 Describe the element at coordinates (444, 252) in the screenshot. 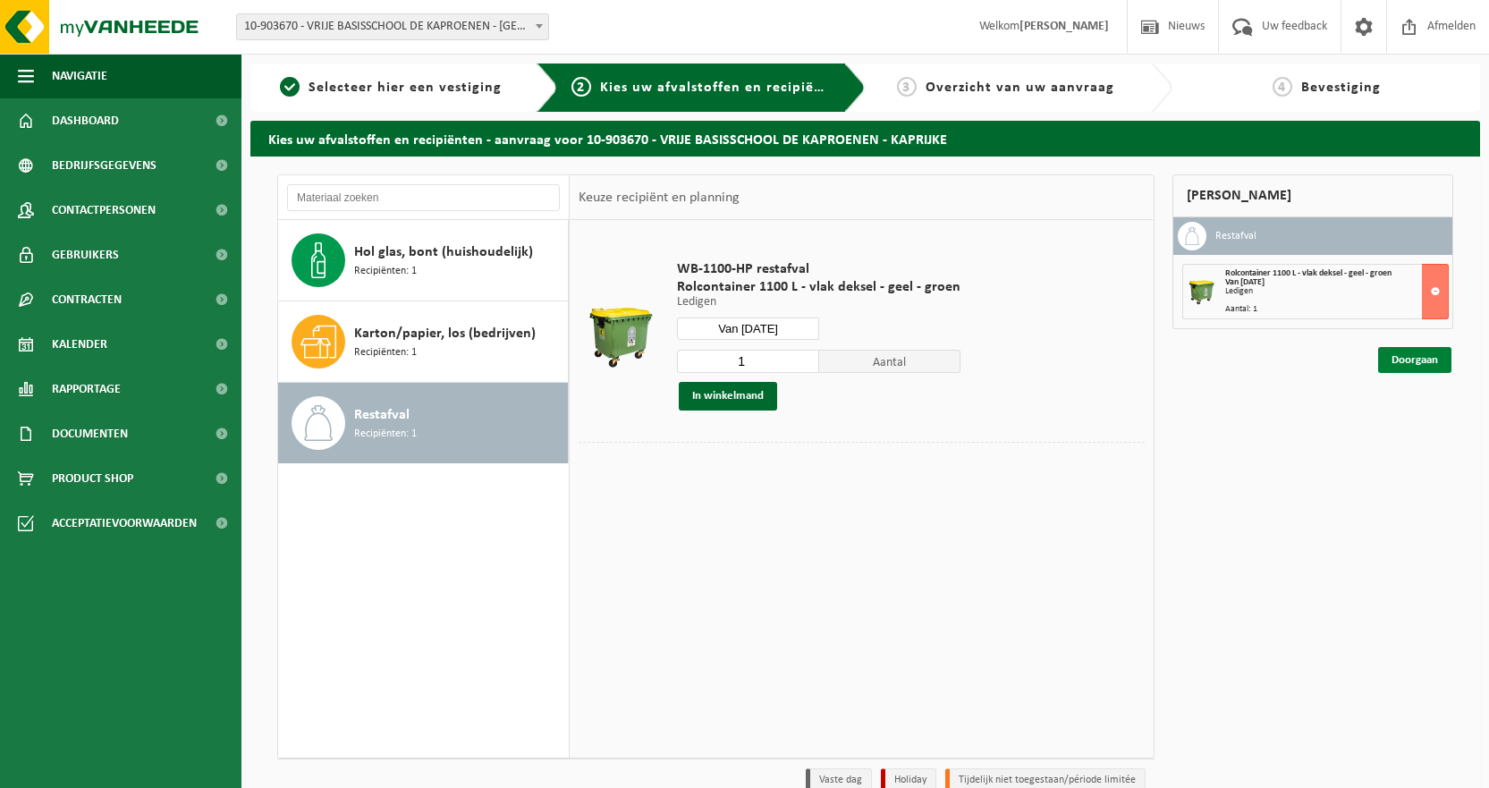

I see `span: Hol glas, bont (huishoudelijk)` at that location.